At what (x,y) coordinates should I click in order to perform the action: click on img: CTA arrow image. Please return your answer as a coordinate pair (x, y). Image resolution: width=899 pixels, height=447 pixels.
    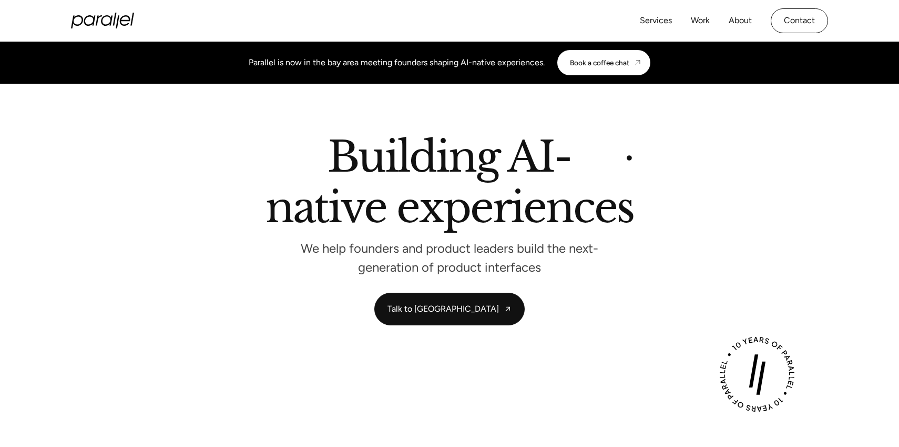
    Looking at the image, I should click on (638, 63).